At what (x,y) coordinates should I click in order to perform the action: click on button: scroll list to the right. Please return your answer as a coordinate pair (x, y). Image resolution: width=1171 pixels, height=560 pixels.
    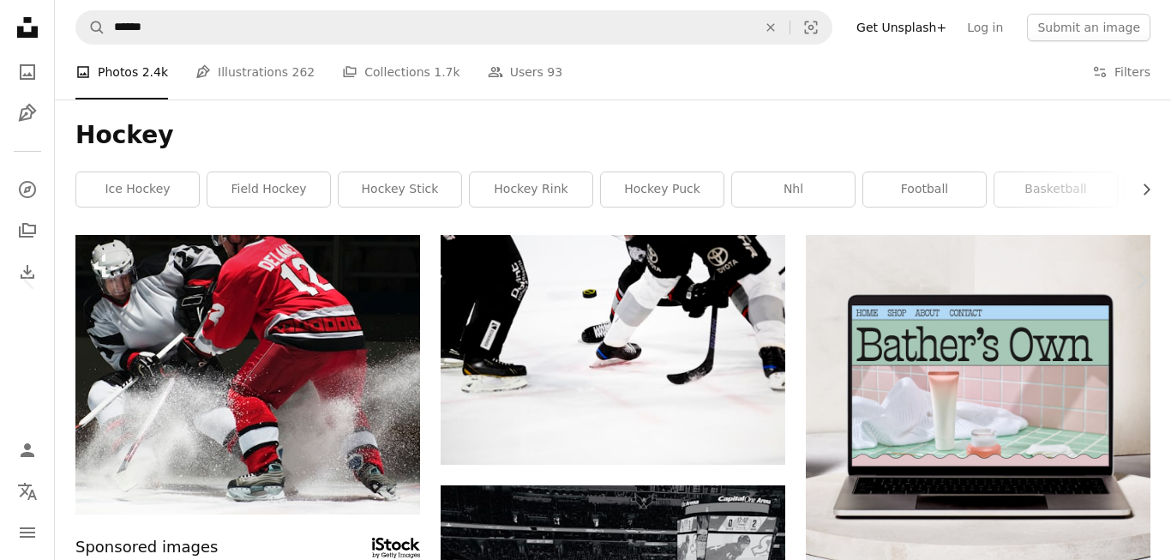
    Looking at the image, I should click on (1141, 190).